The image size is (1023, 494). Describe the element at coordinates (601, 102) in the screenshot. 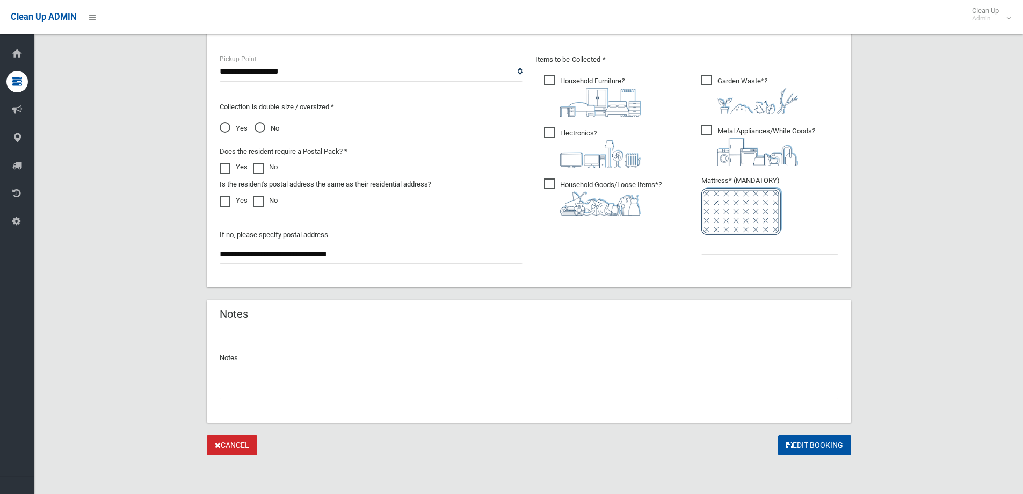

I see `img: aa9efdbe659d29b613fca23ba79d85cb.png` at that location.